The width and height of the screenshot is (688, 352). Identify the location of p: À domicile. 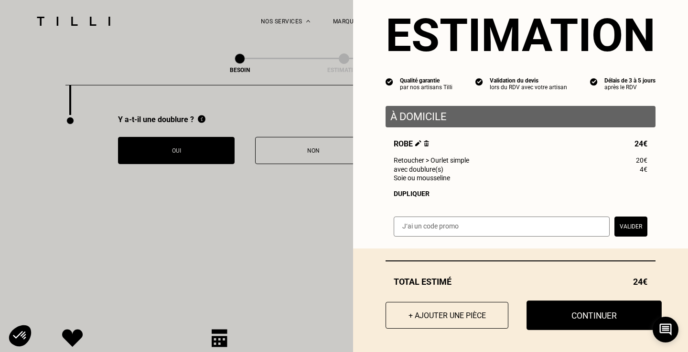
(520, 117).